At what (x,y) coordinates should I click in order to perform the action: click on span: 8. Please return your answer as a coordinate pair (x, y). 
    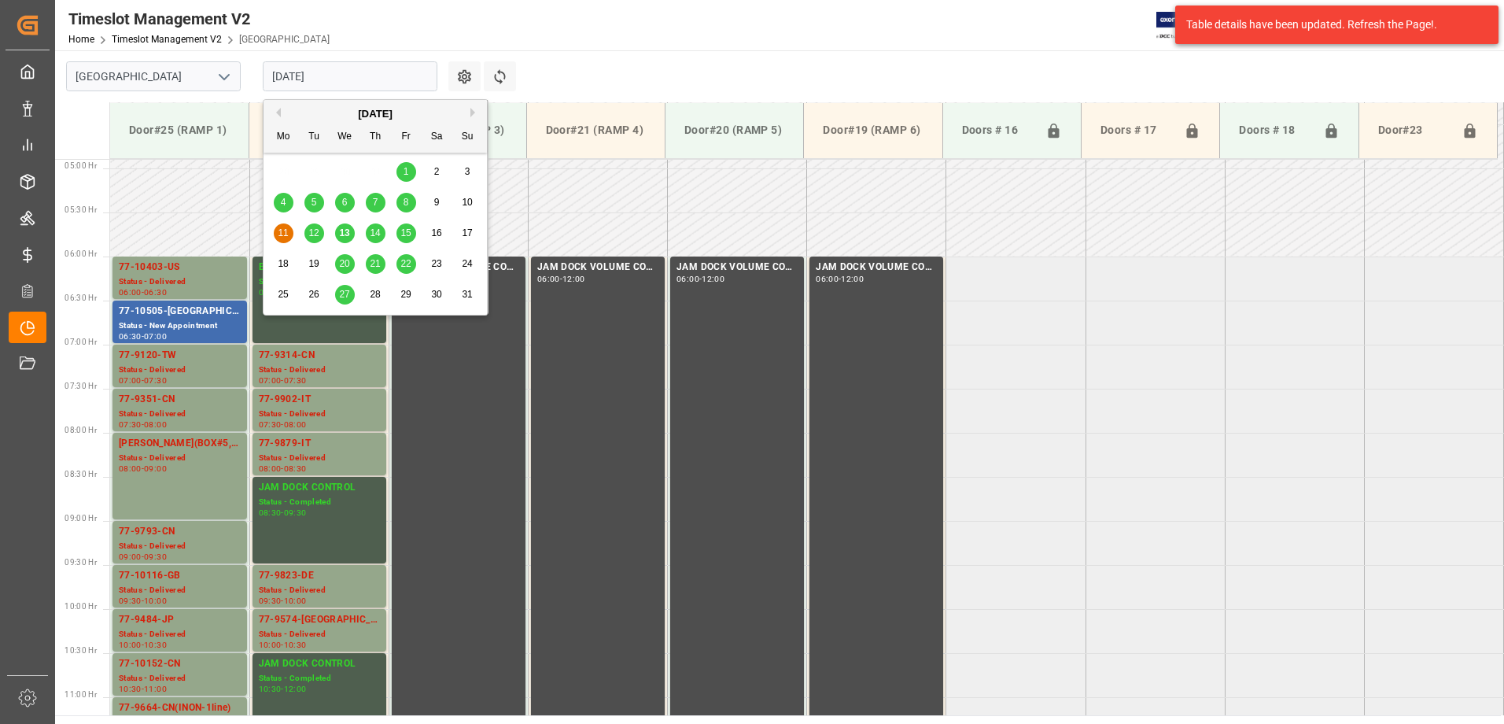
    Looking at the image, I should click on (406, 202).